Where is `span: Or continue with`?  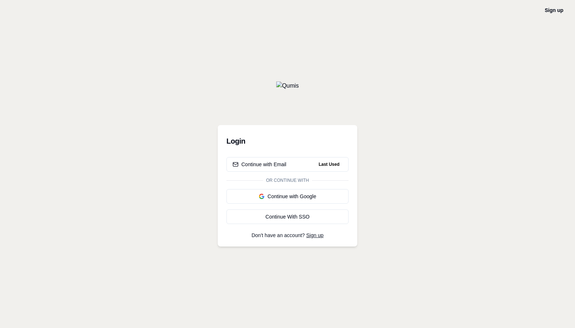 span: Or continue with is located at coordinates (287, 180).